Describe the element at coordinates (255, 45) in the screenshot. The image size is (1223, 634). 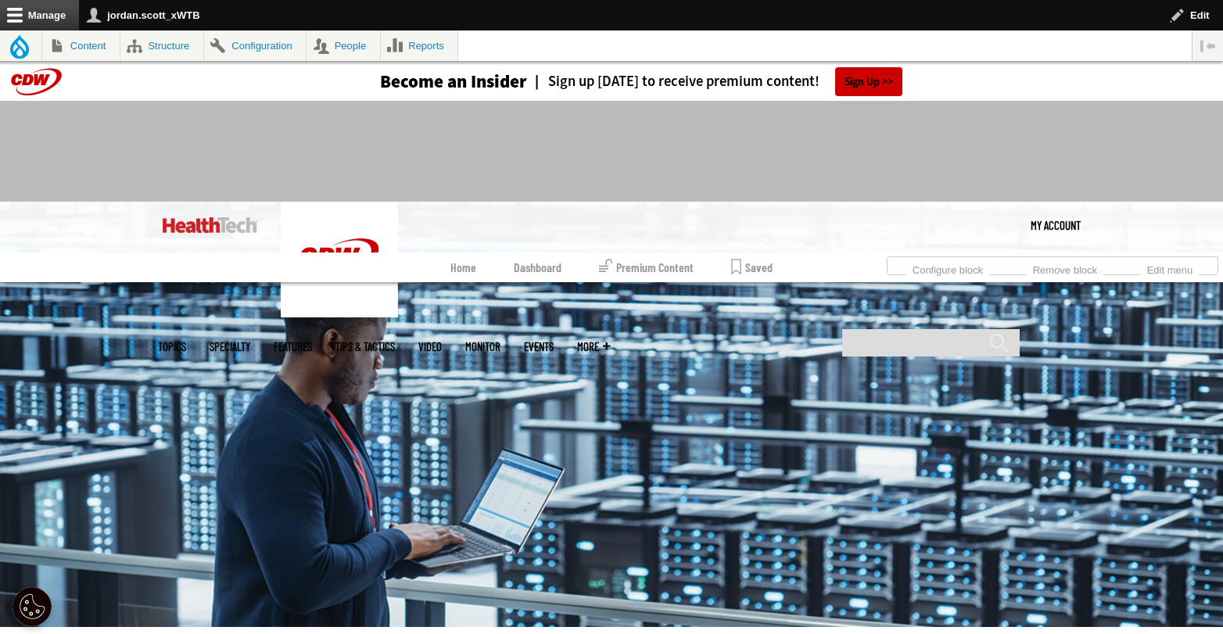
I see `a: Configuration` at that location.